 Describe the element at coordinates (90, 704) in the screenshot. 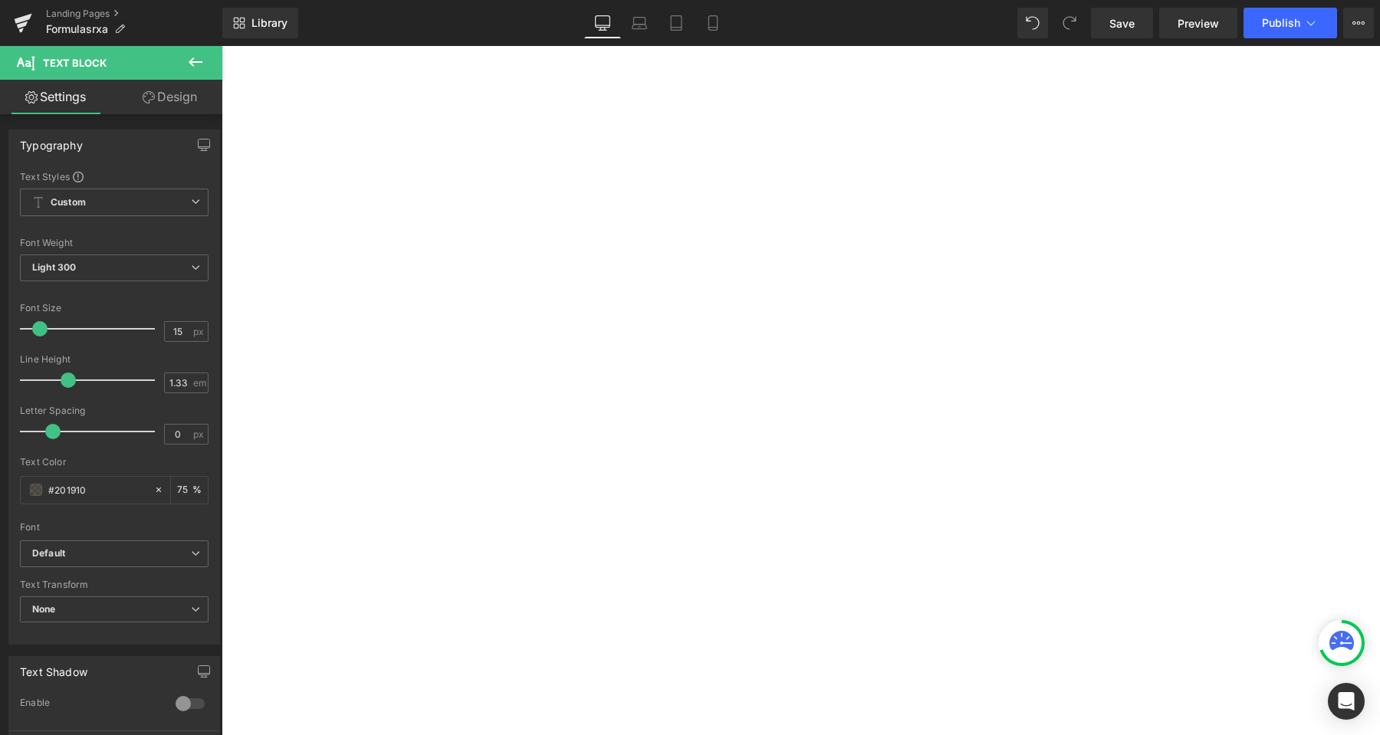

I see `div: Enable` at that location.